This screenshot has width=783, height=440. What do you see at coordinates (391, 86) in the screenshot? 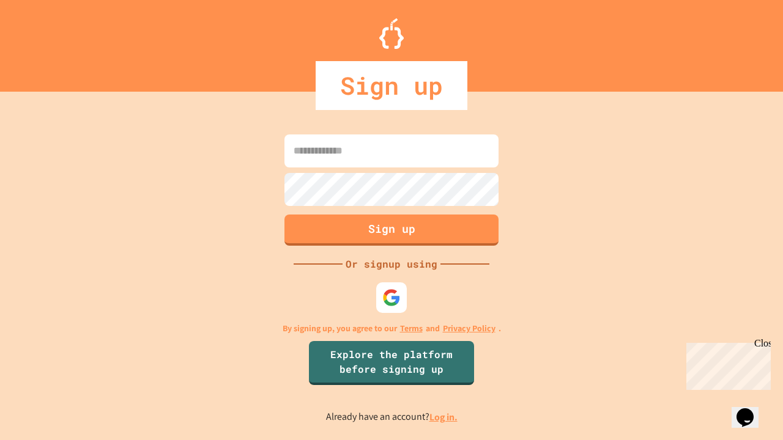
I see `div: Sign up` at bounding box center [391, 86].